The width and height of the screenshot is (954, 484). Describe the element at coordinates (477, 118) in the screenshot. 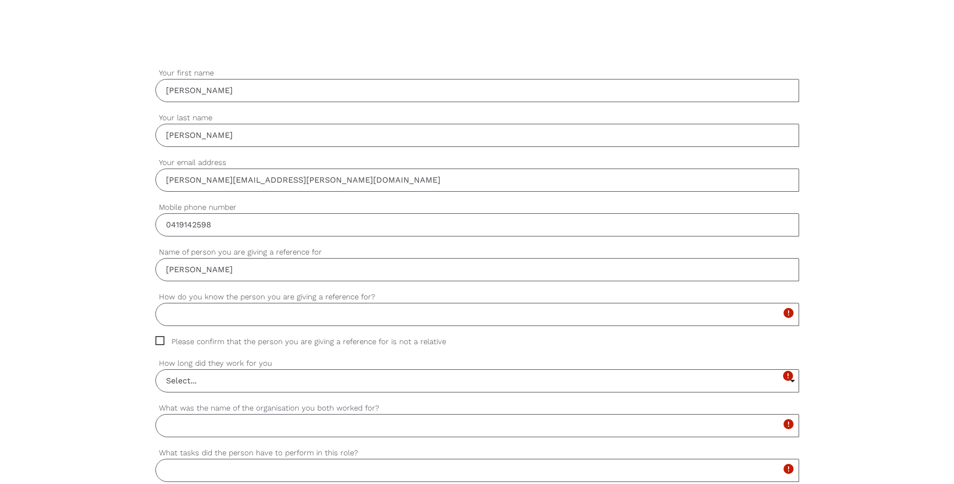

I see `label: Your last name` at that location.